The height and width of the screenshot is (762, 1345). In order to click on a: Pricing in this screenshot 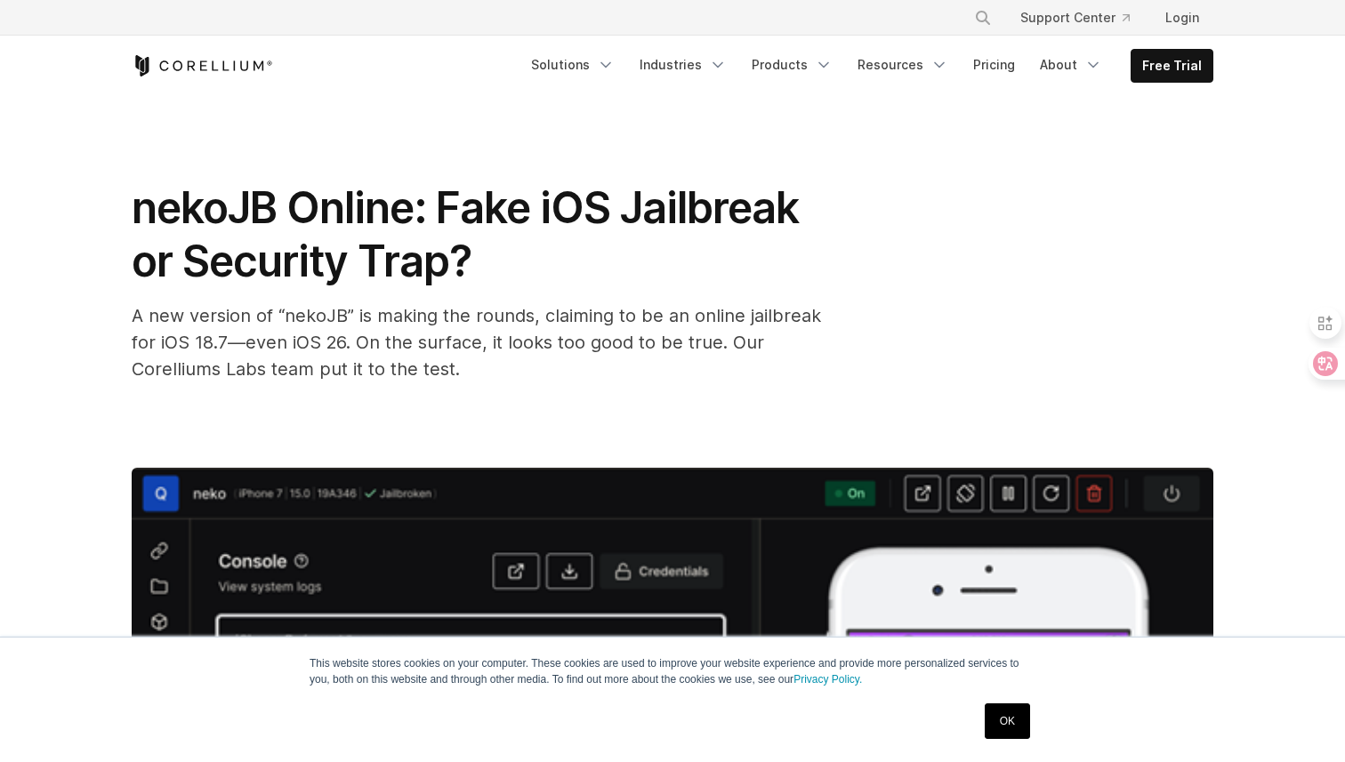, I will do `click(993, 65)`.